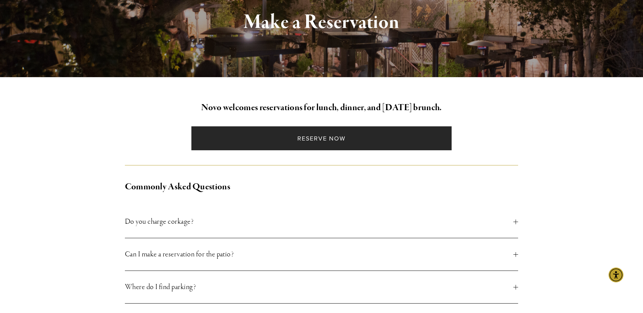  What do you see at coordinates (319, 255) in the screenshot?
I see `span: Can I make a reservation for the patio?` at bounding box center [319, 255].